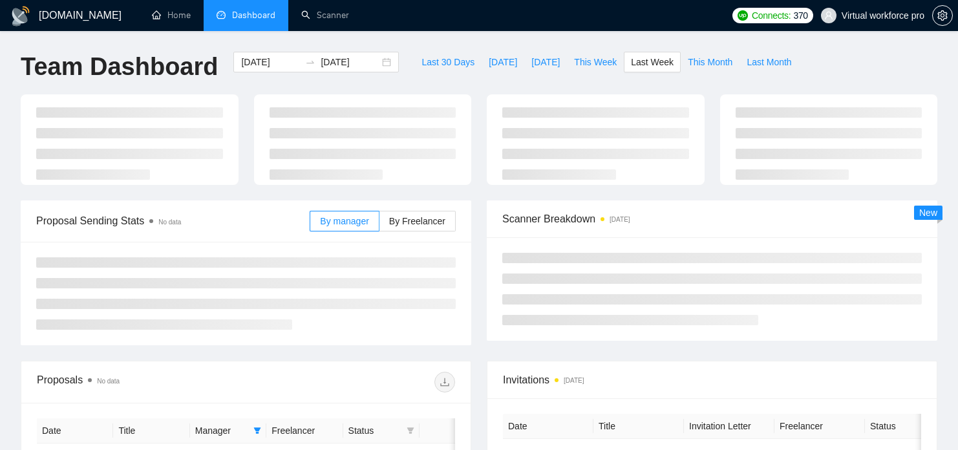  Describe the element at coordinates (171, 15) in the screenshot. I see `a: homeHome` at that location.